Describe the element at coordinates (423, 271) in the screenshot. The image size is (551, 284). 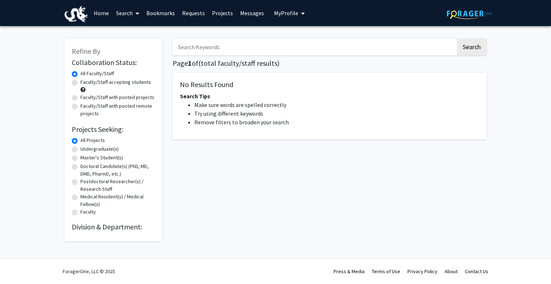
I see `a: Privacy Policy` at that location.